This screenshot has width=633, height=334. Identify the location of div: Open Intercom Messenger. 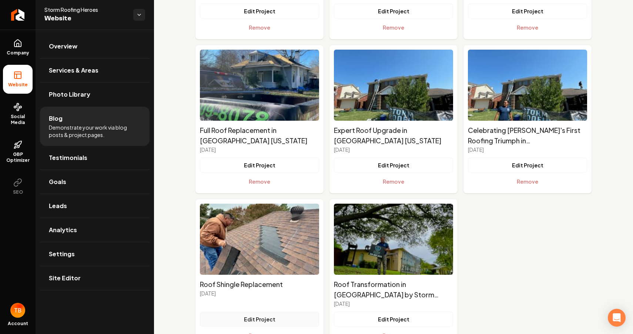
(617, 318).